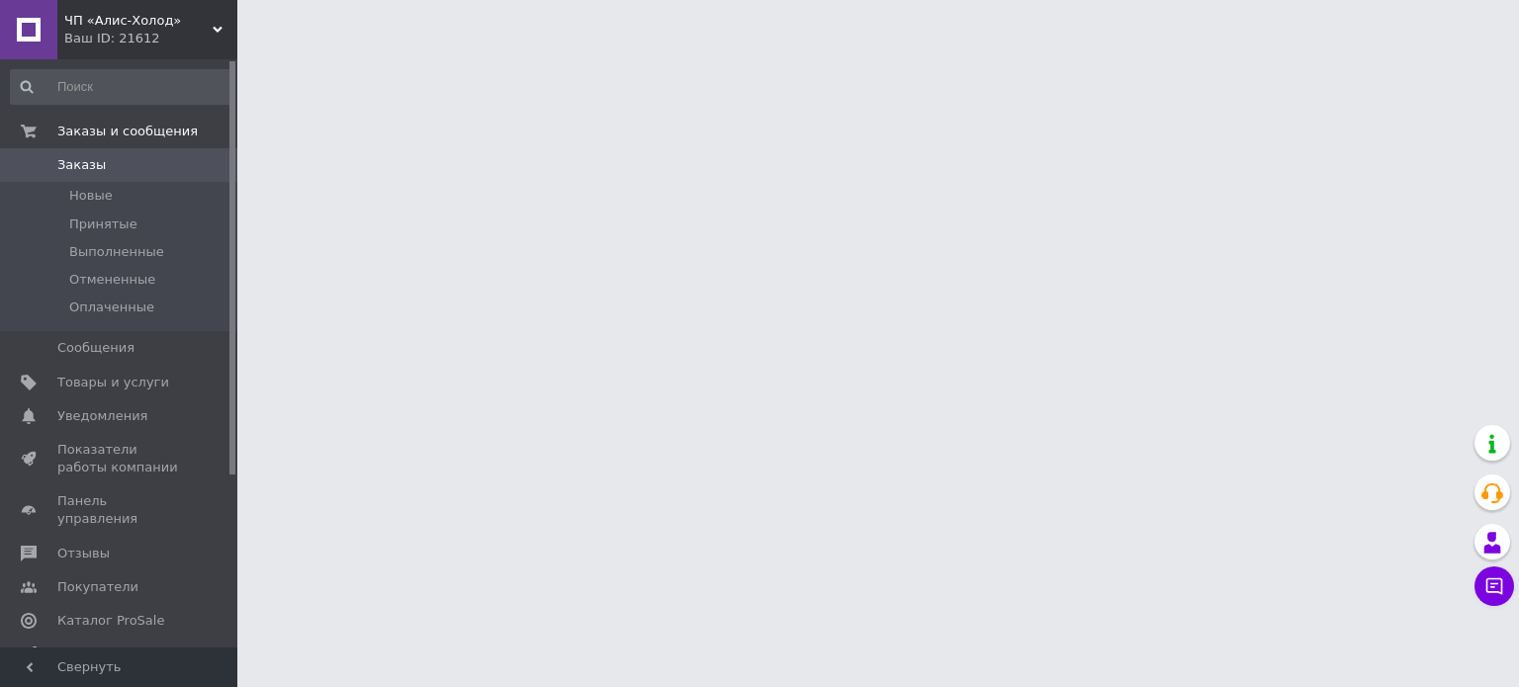  I want to click on span: Отзывы, so click(83, 554).